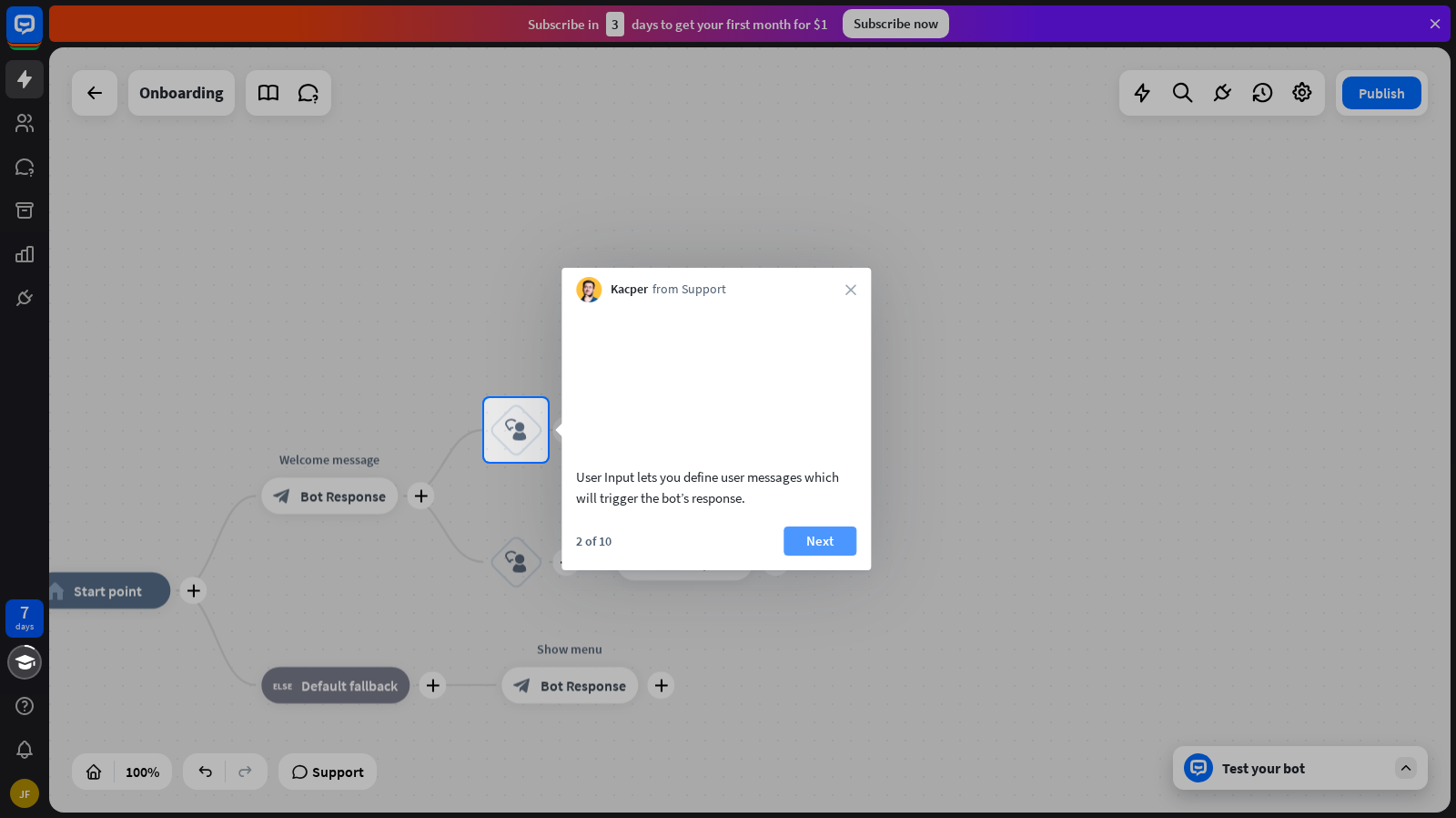 This screenshot has width=1456, height=818. I want to click on button: Open LiveChat chat widget, so click(41, 35).